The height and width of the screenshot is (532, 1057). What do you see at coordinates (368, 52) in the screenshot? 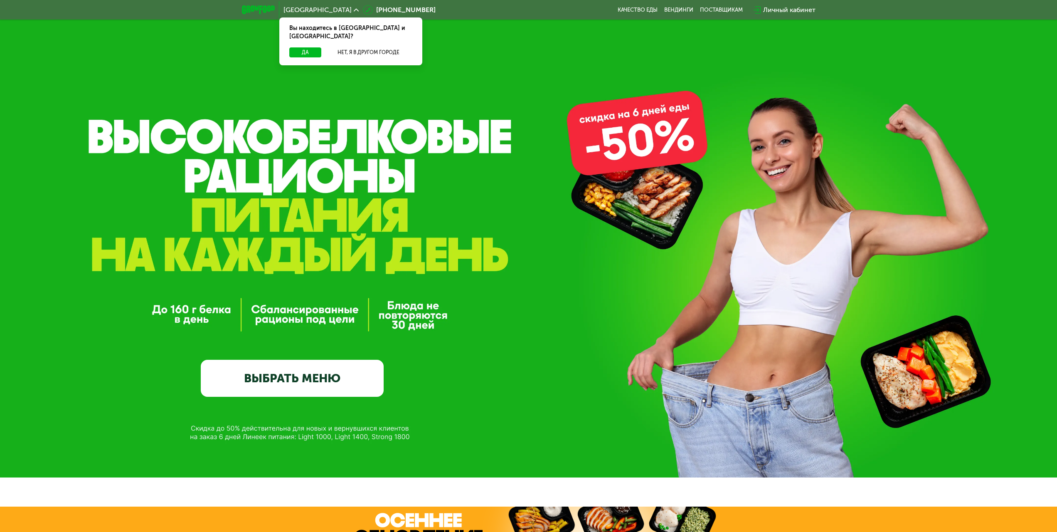
I see `button: Нет, я в другом городе` at bounding box center [368, 52].